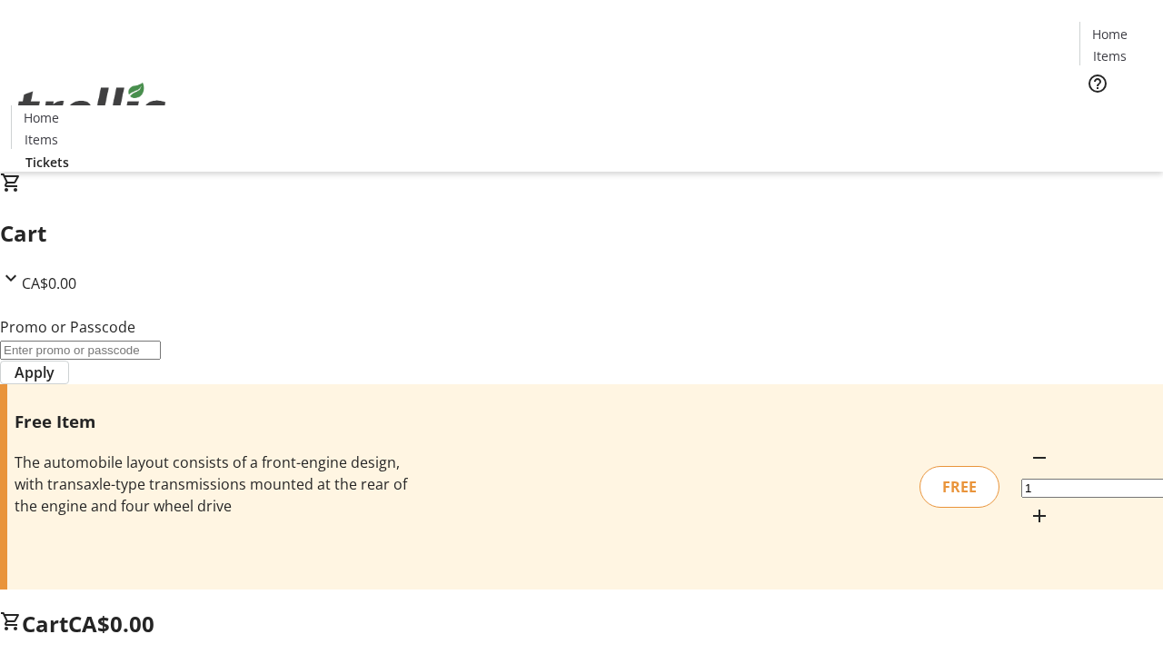 Image resolution: width=1163 pixels, height=654 pixels. What do you see at coordinates (35, 372) in the screenshot?
I see `span: Apply` at bounding box center [35, 372].